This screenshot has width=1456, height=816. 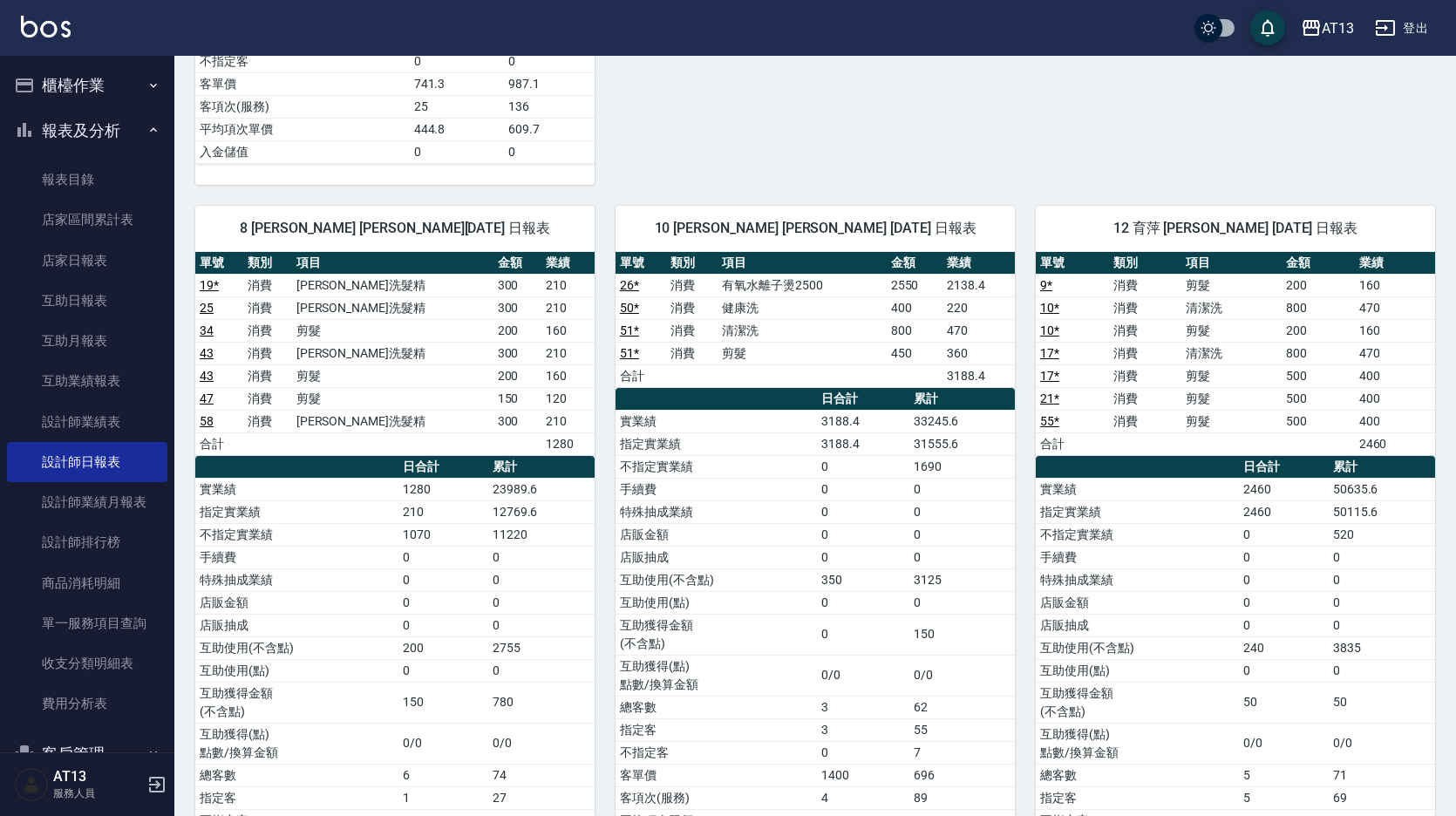 I want to click on button: AT13, so click(x=1327, y=28).